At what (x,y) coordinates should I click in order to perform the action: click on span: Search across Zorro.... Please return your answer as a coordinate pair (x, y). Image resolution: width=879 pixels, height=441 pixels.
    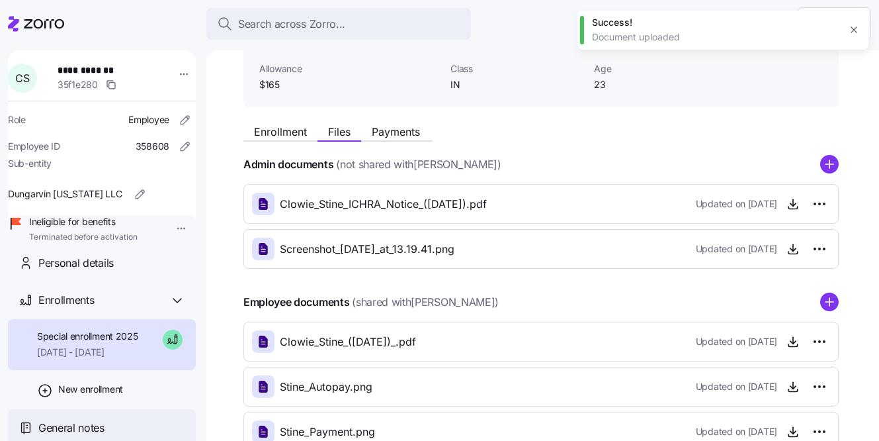
    Looking at the image, I should click on (292, 24).